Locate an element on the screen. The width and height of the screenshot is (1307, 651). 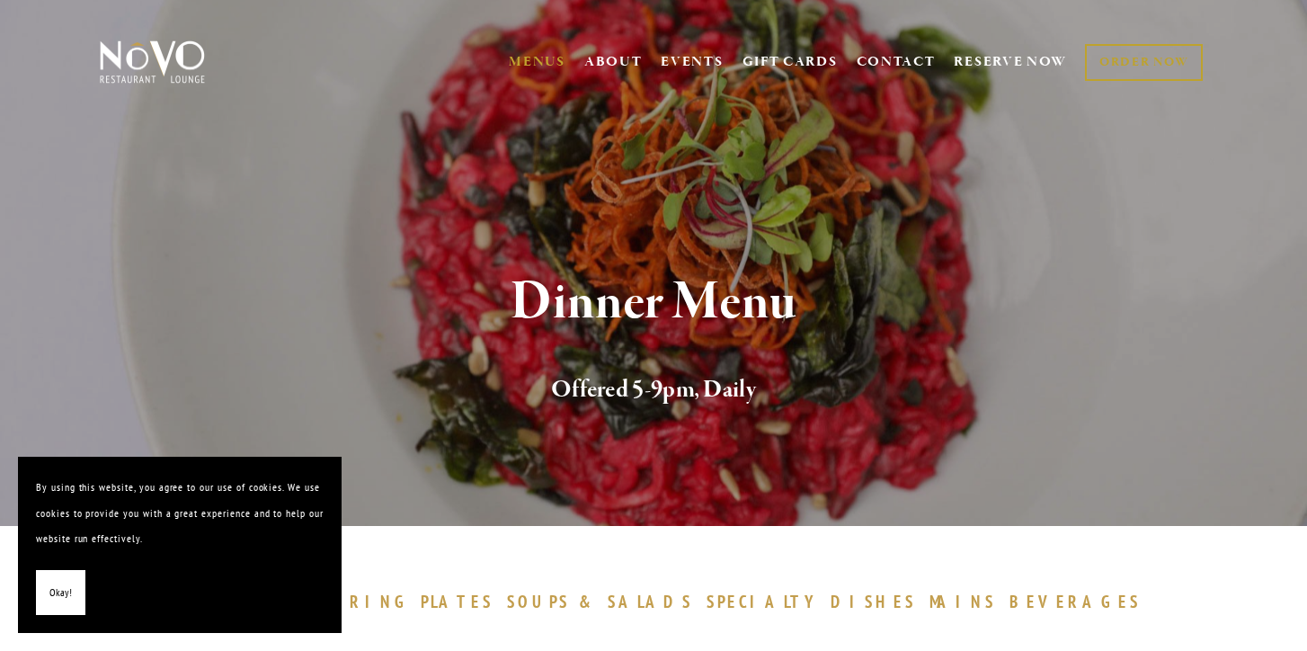
a: GIFT CARDS is located at coordinates (790, 62).